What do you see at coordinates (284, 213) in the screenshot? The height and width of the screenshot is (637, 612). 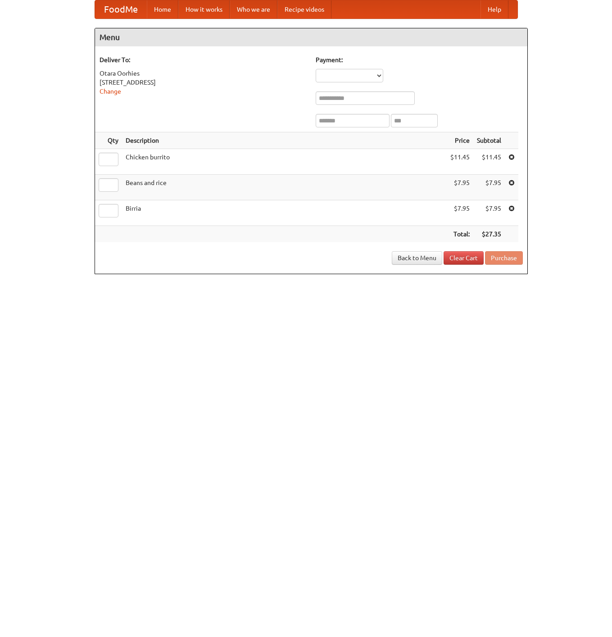 I see `td: Birria` at bounding box center [284, 213].